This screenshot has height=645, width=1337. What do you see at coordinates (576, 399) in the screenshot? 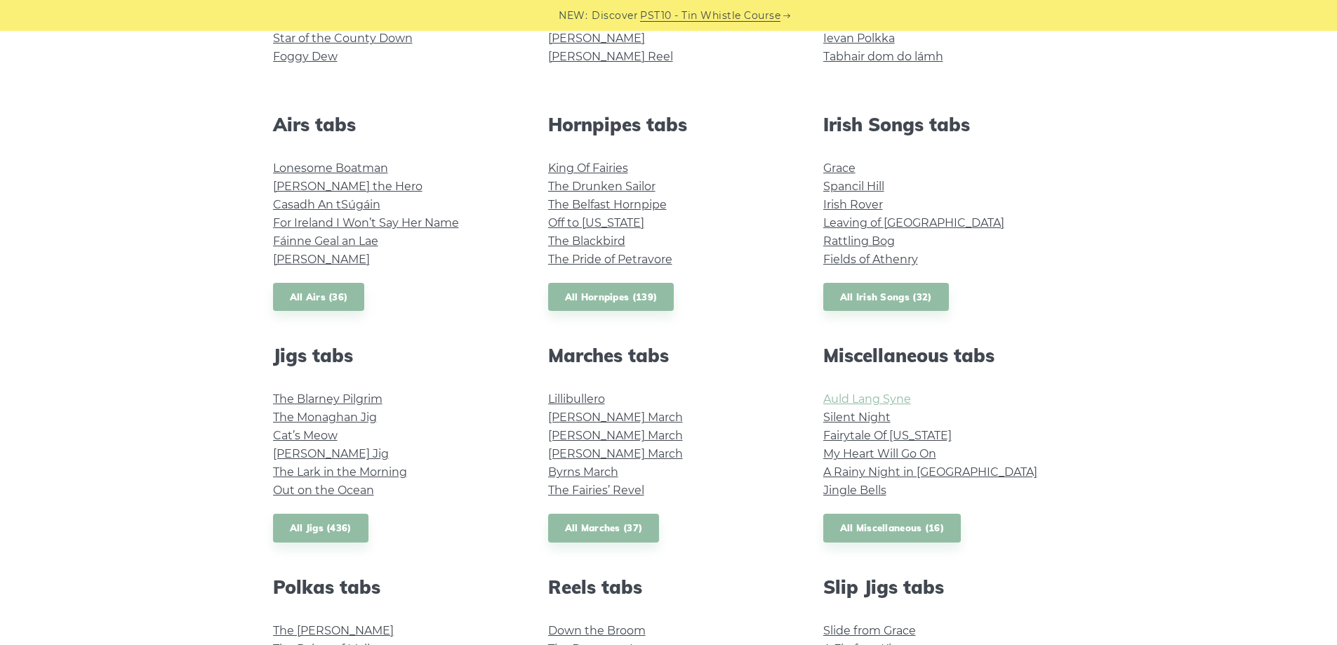
I see `a: Lillibullero` at bounding box center [576, 399].